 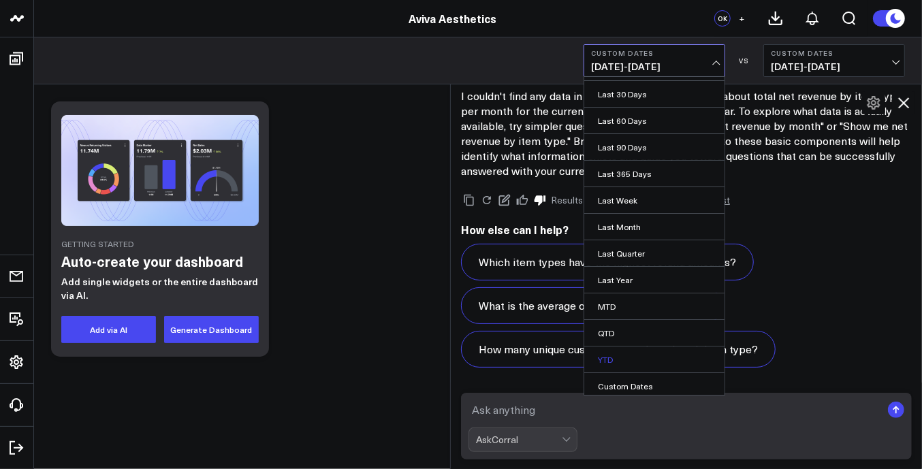 What do you see at coordinates (655, 360) in the screenshot?
I see `a: YTD` at bounding box center [655, 360].